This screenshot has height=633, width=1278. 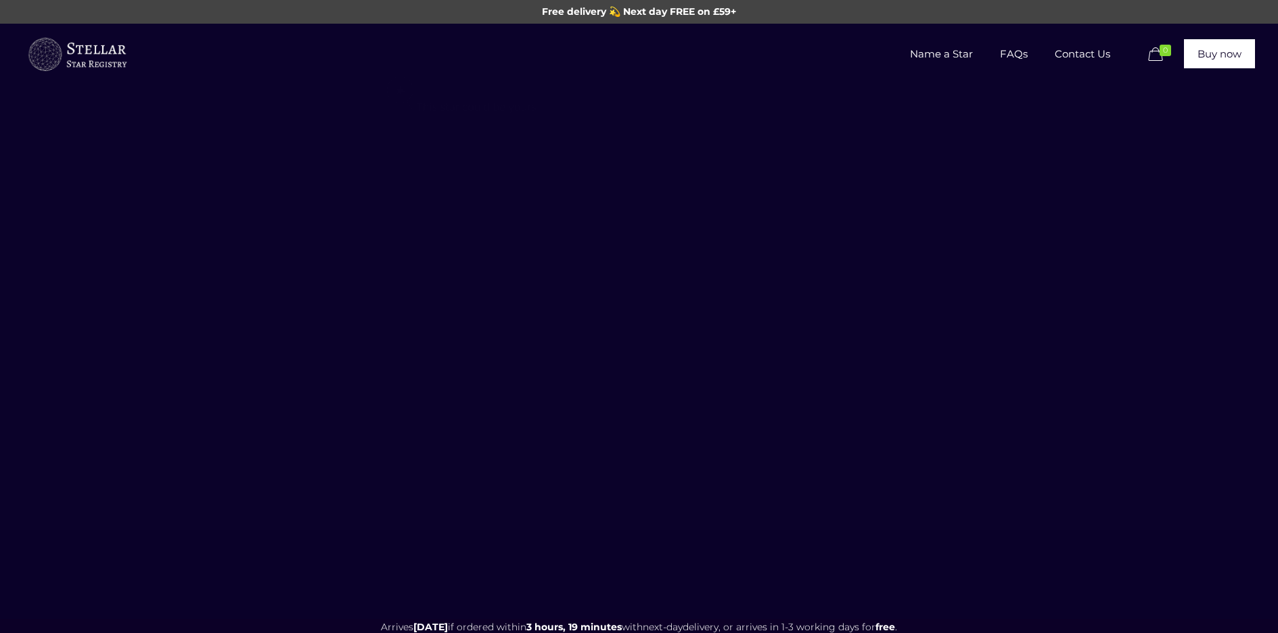 I want to click on span: Name a Star, so click(x=941, y=54).